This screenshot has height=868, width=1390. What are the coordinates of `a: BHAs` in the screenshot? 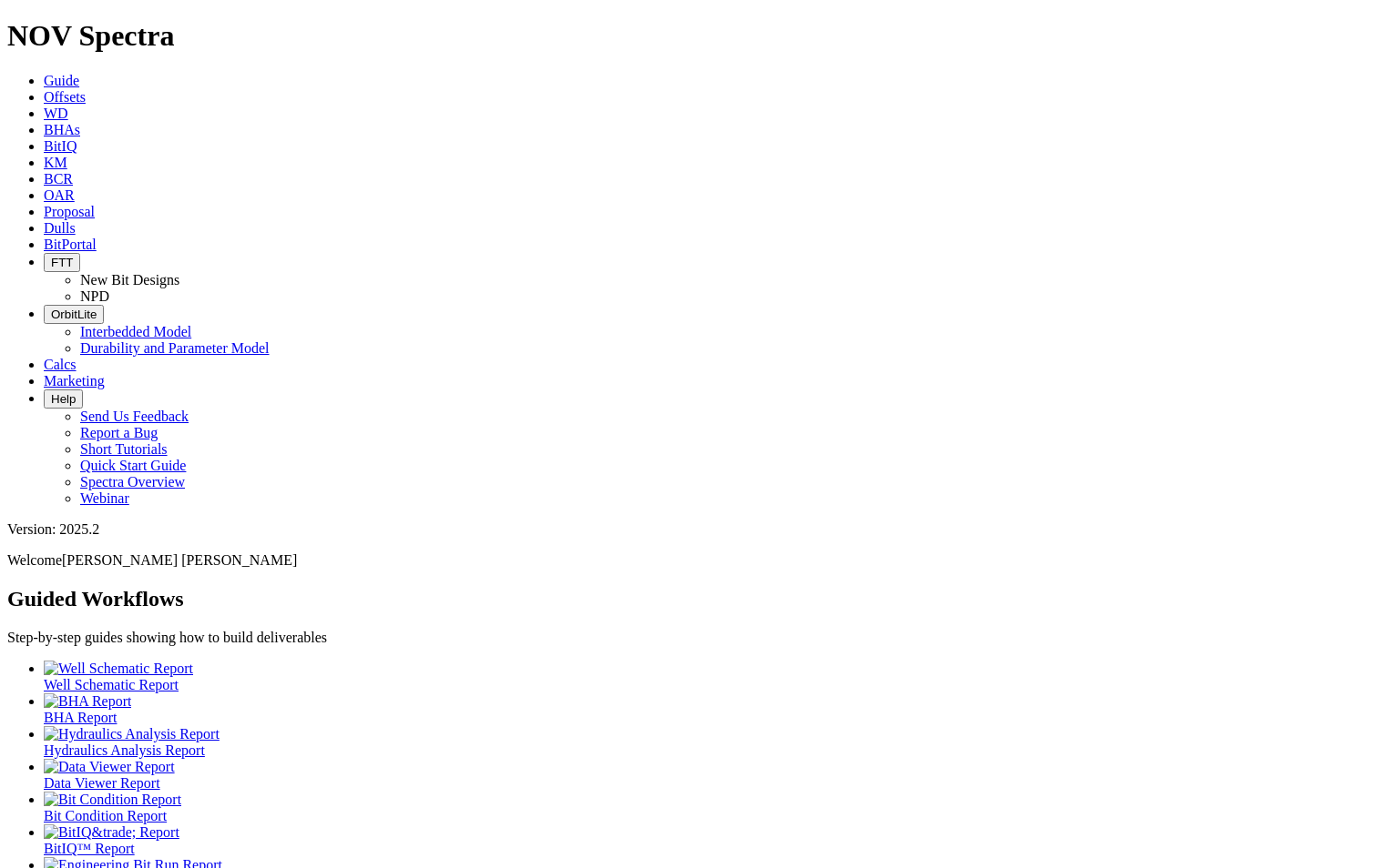 It's located at (62, 129).